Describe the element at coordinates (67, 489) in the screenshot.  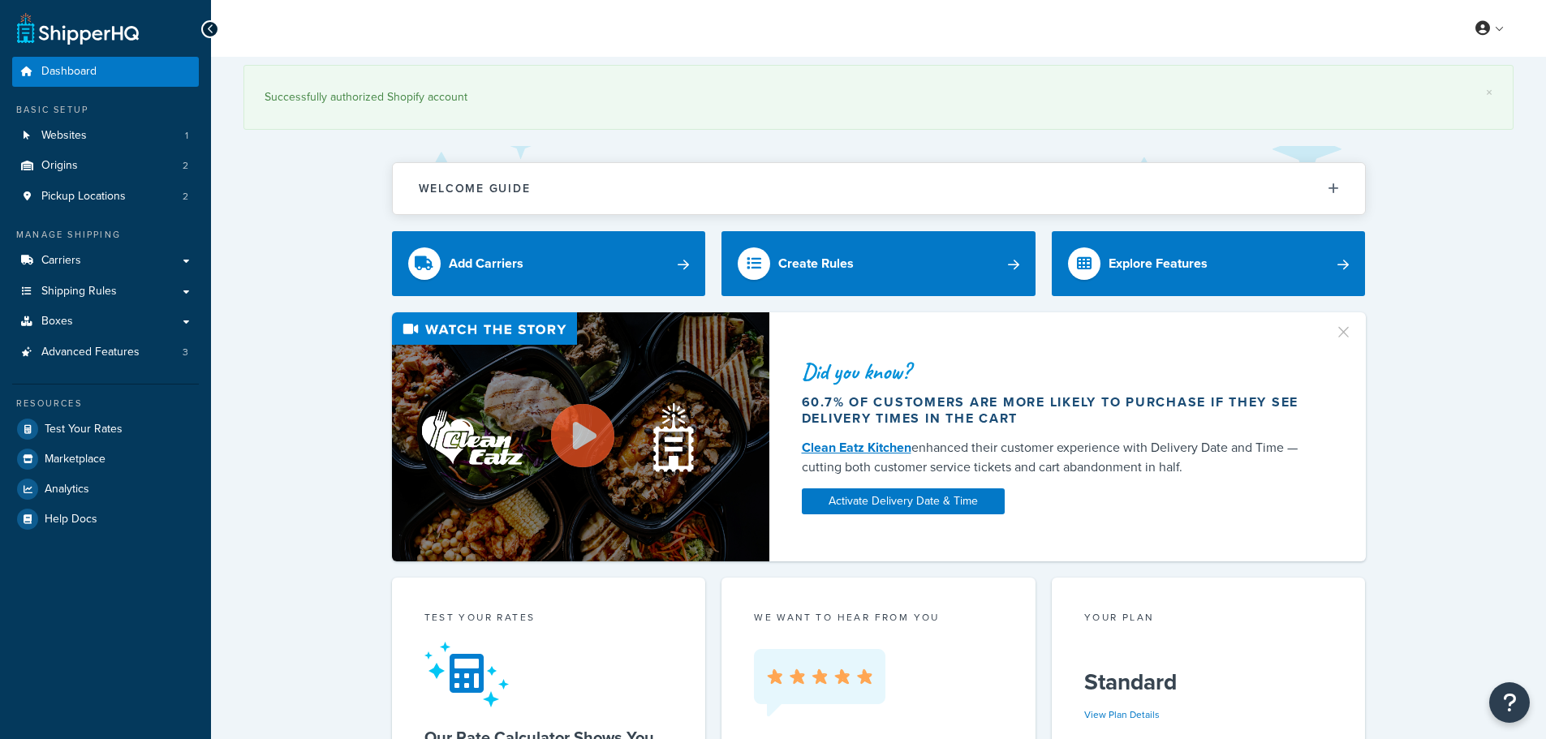
I see `span: Analytics` at that location.